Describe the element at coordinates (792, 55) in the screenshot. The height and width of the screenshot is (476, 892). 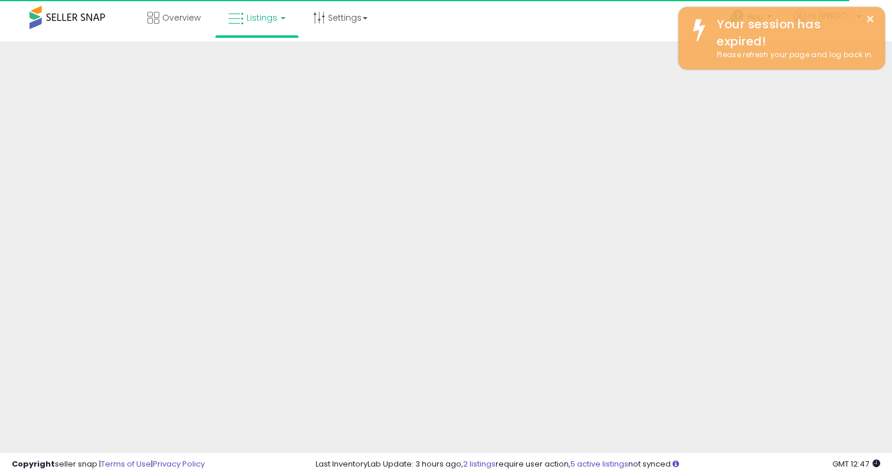
I see `div: Please refresh your page and log back in` at that location.